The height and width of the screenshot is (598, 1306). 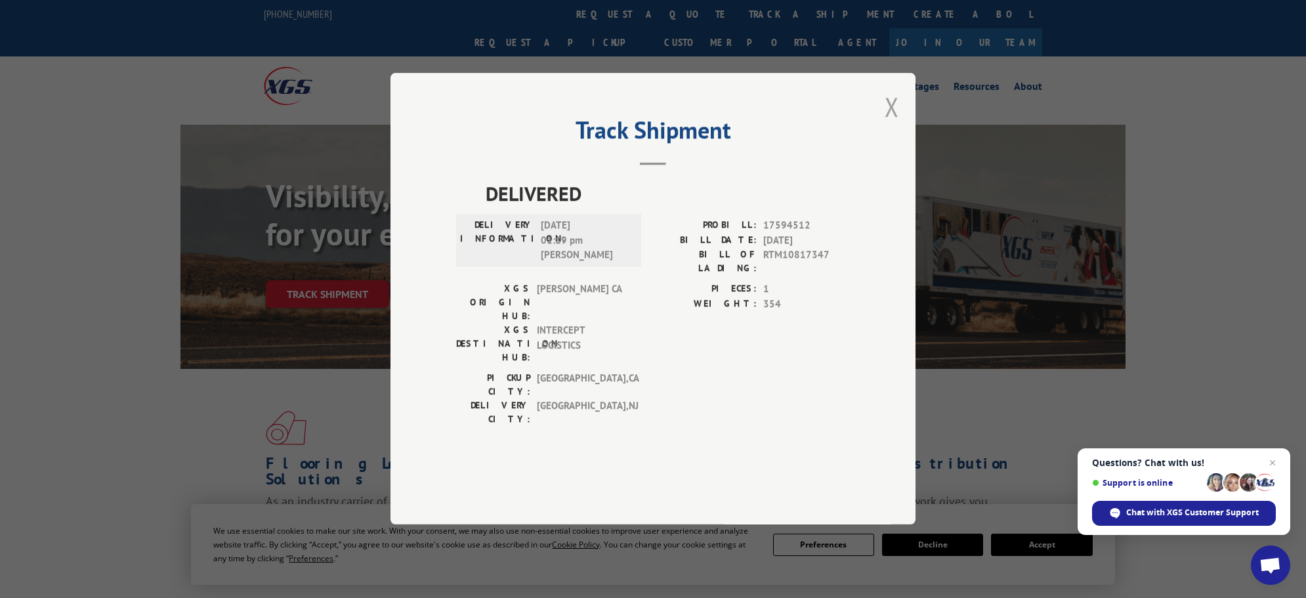 I want to click on label: WEIGHT:, so click(x=705, y=304).